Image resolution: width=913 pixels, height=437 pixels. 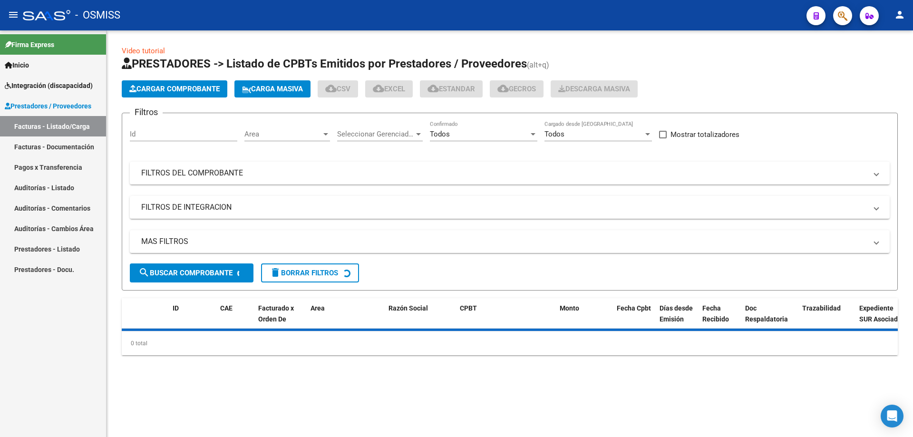 What do you see at coordinates (899, 15) in the screenshot?
I see `mat-icon: person` at bounding box center [899, 15].